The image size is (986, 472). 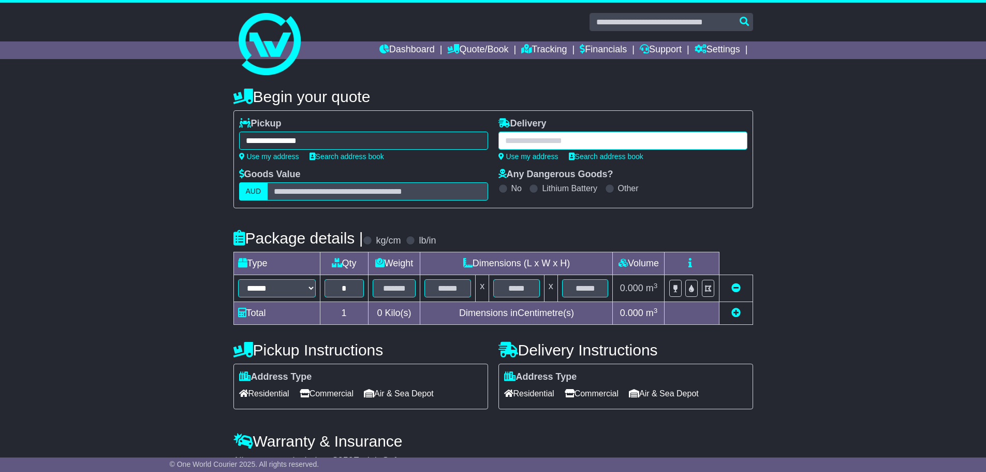 I want to click on h4: Warranty & Insurance, so click(x=493, y=441).